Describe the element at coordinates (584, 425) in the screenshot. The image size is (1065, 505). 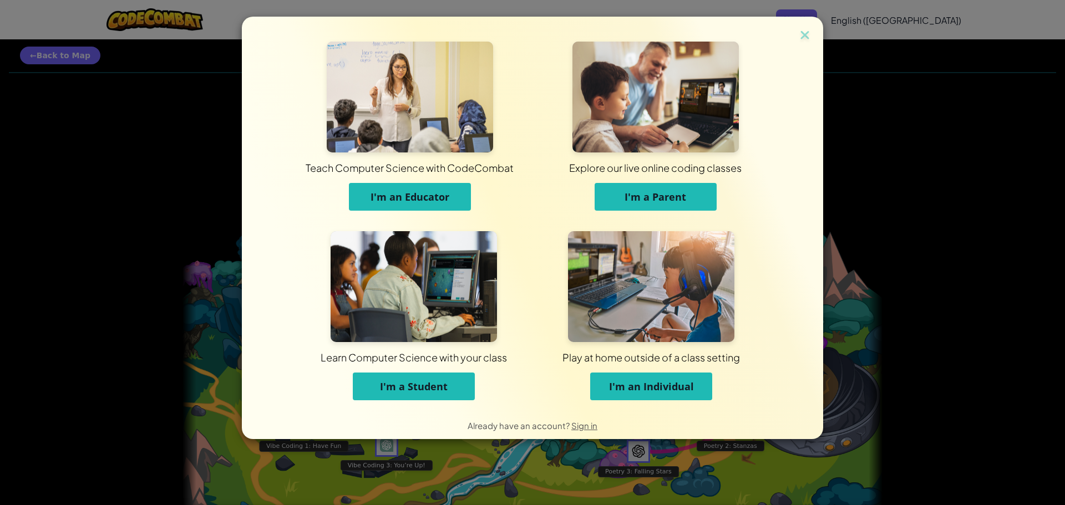
I see `span: Sign in` at that location.